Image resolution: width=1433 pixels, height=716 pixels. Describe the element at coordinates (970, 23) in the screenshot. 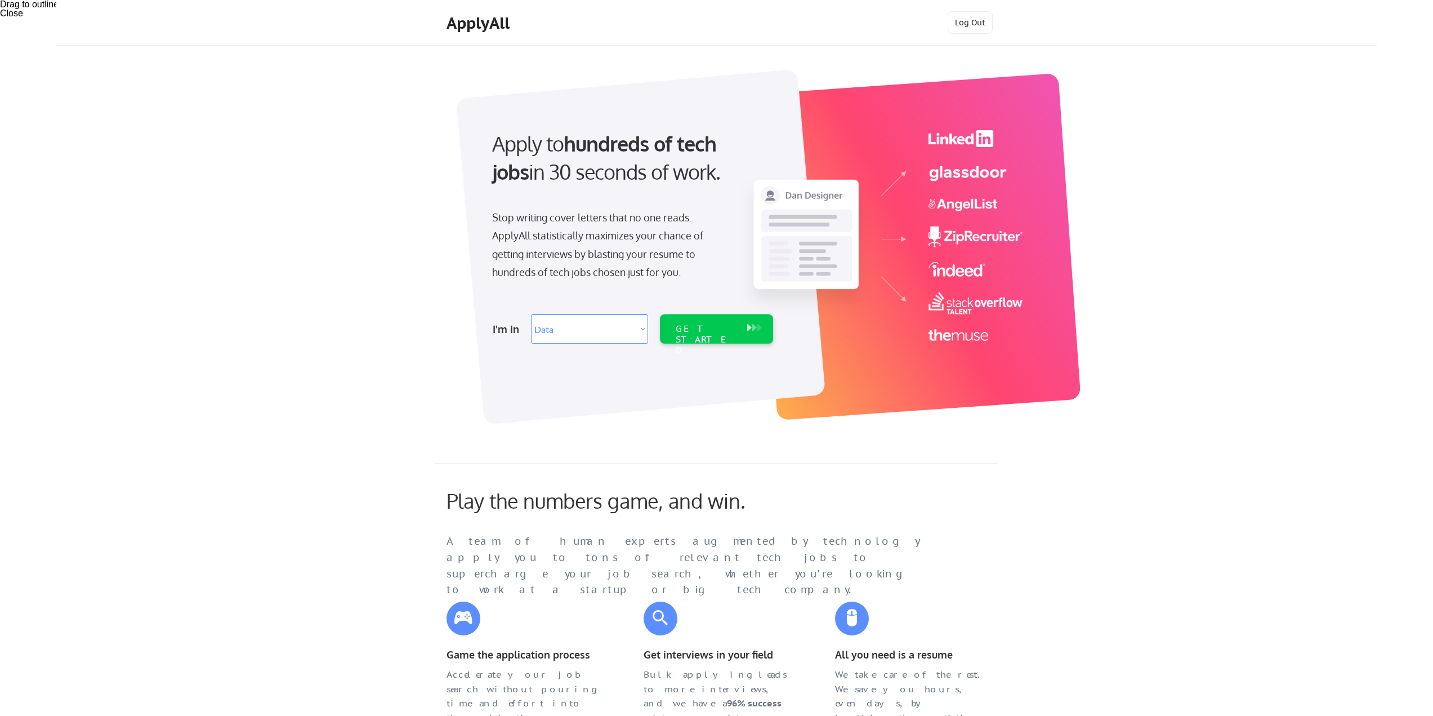

I see `button: Log Out` at that location.